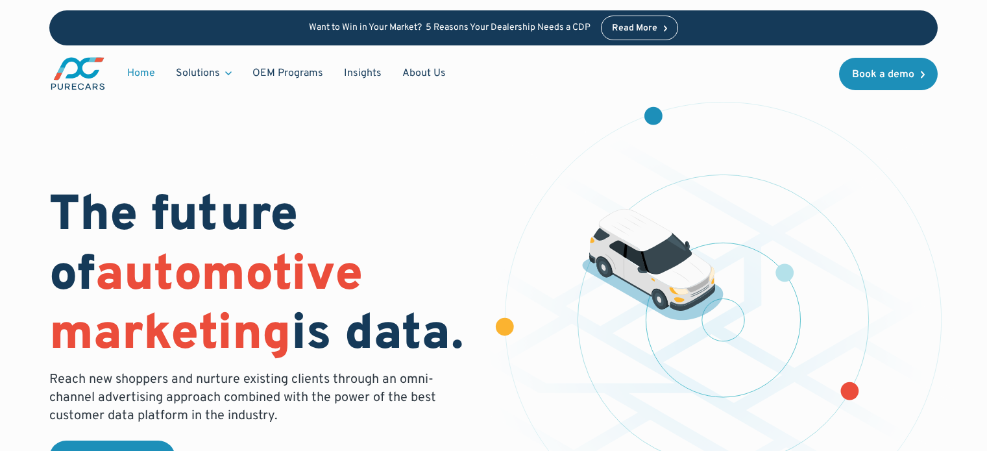  Describe the element at coordinates (206, 306) in the screenshot. I see `span: automotive marketing` at that location.